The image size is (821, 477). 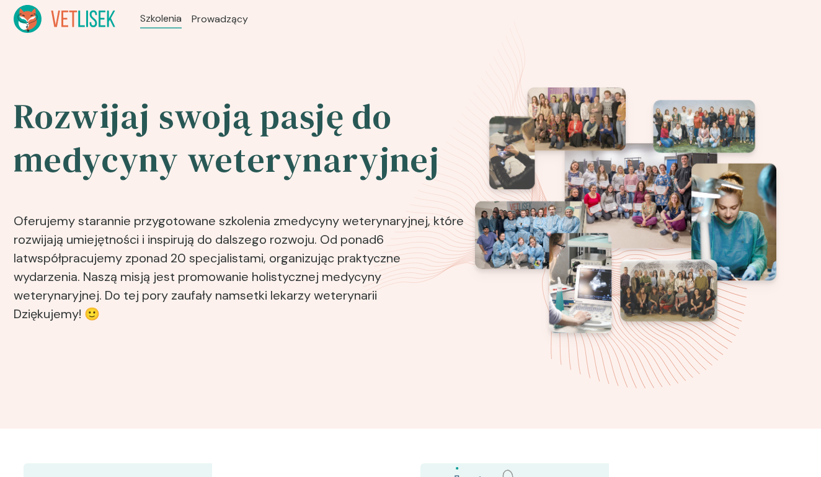 I want to click on h2: Rozwijaj swoją pasję do medycyny weterynaryjnej, so click(x=240, y=138).